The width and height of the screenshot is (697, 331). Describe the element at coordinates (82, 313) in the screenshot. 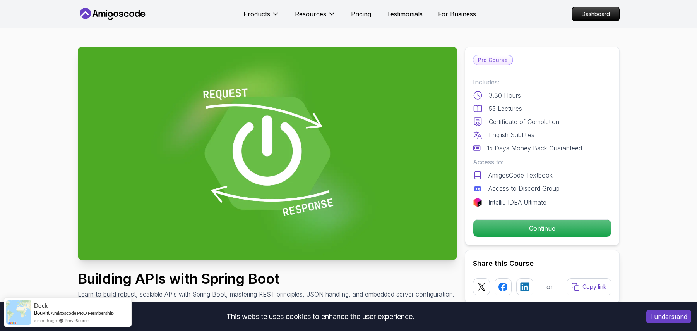

I see `a: Amigoscode PRO Membership` at that location.